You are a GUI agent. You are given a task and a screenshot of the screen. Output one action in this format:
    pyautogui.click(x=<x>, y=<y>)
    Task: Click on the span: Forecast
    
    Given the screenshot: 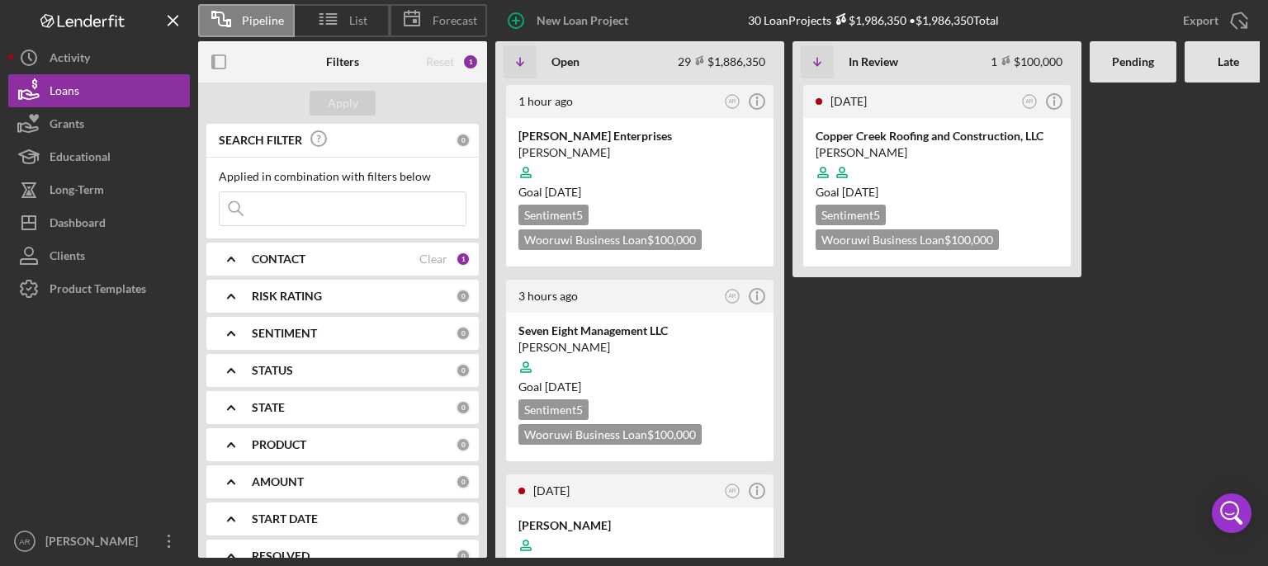 What is the action you would take?
    pyautogui.click(x=455, y=21)
    